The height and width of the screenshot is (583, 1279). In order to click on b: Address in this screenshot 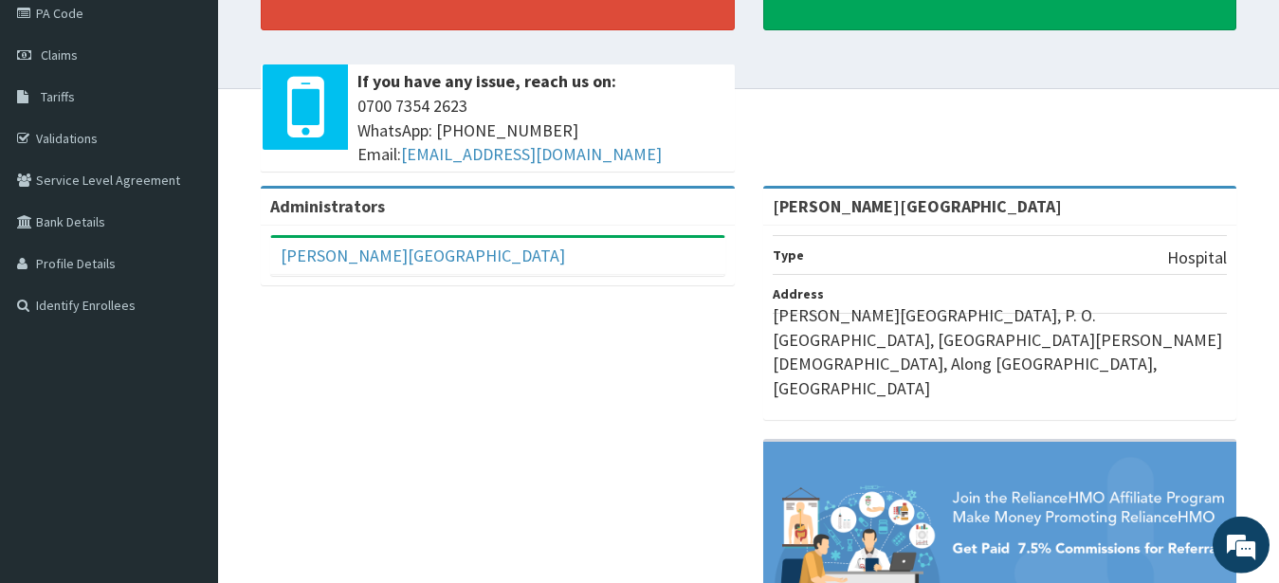, I will do `click(798, 294)`.